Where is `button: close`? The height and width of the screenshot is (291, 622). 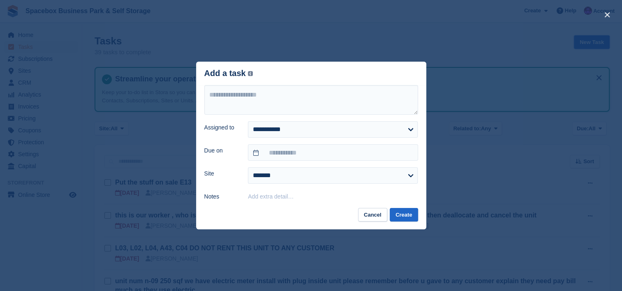
button: close is located at coordinates (607, 15).